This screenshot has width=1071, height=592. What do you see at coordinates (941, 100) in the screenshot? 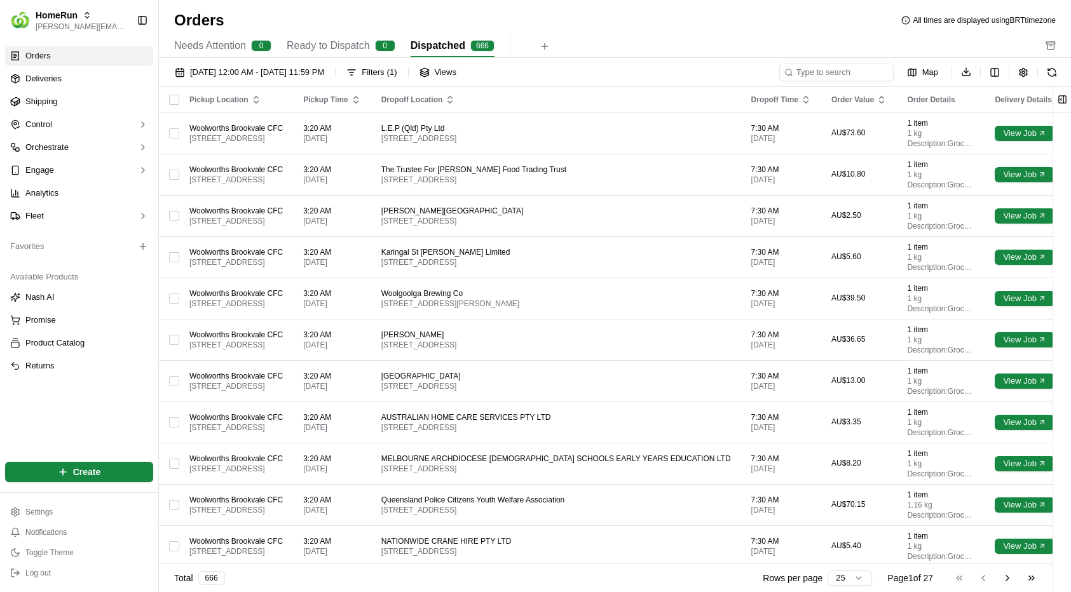
I see `div: Order Details` at bounding box center [941, 100].